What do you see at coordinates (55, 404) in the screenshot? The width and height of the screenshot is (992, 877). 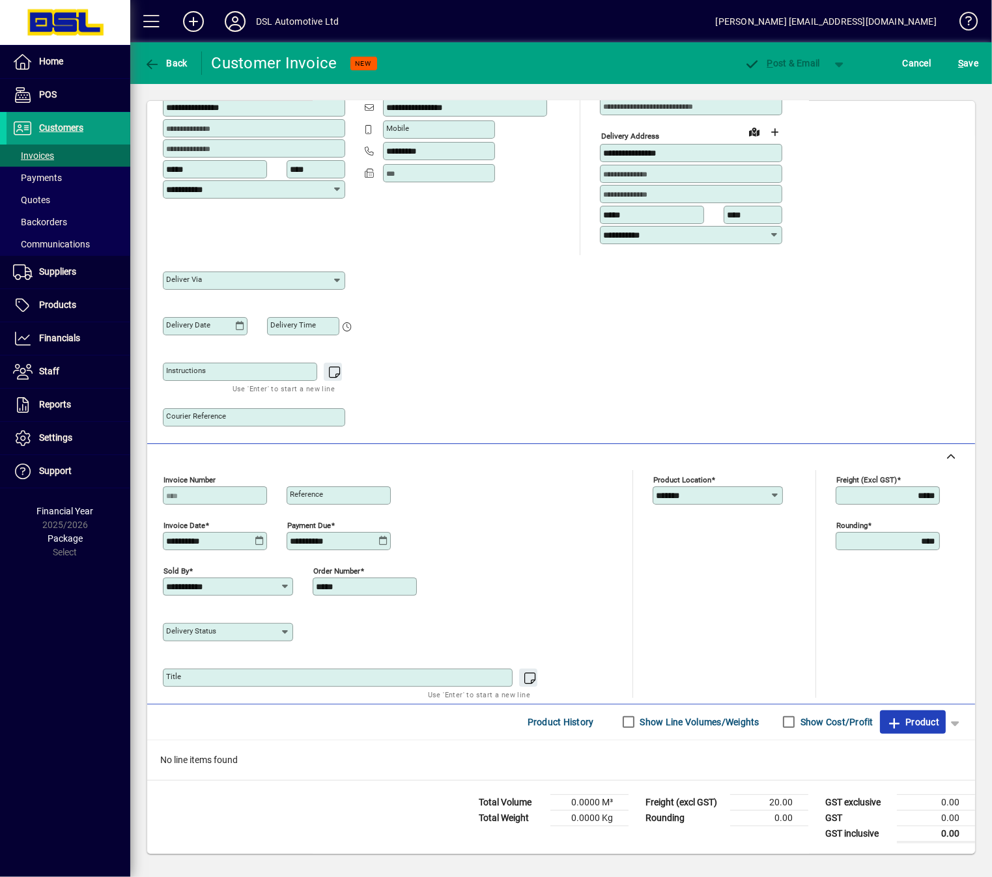 I see `span: Reports` at bounding box center [55, 404].